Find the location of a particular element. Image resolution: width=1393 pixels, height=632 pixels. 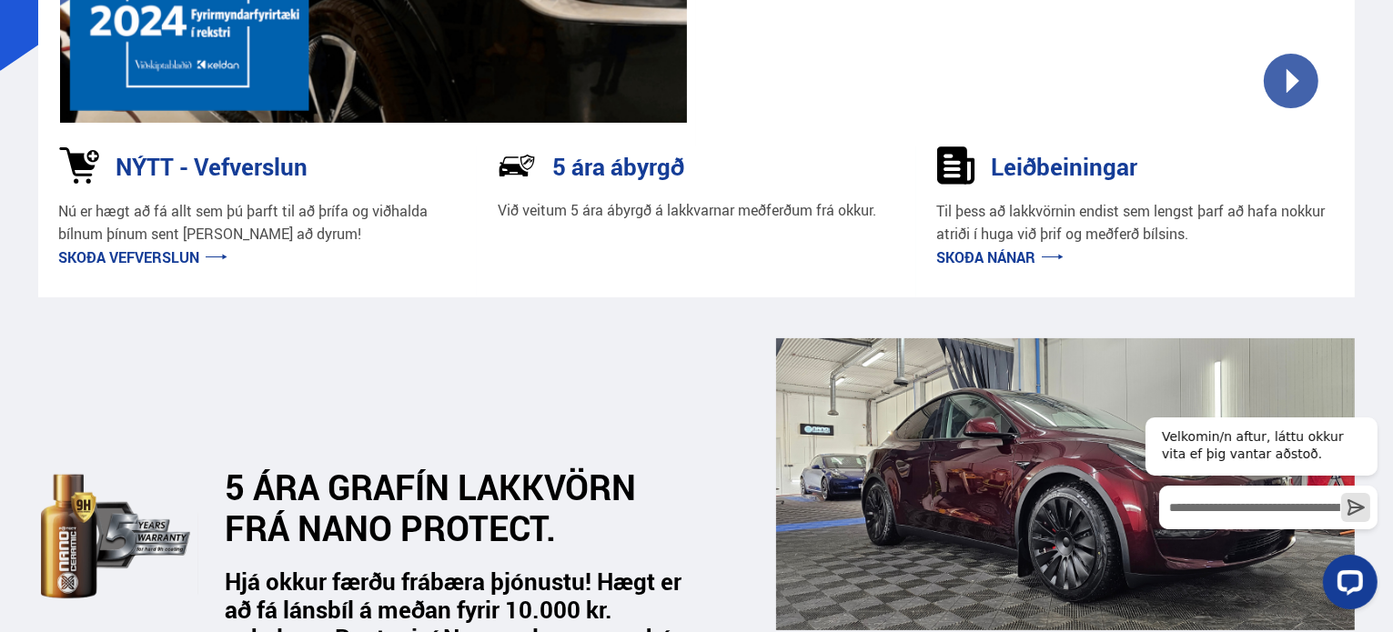

h3: Leiðbeiningar is located at coordinates (1065, 167).